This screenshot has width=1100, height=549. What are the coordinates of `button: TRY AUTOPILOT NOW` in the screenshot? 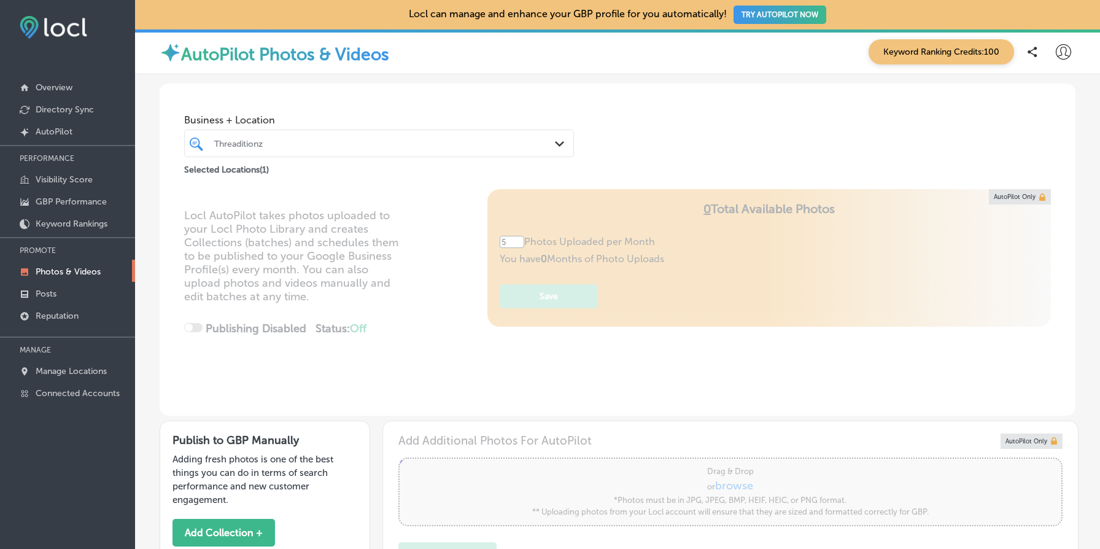 It's located at (779, 15).